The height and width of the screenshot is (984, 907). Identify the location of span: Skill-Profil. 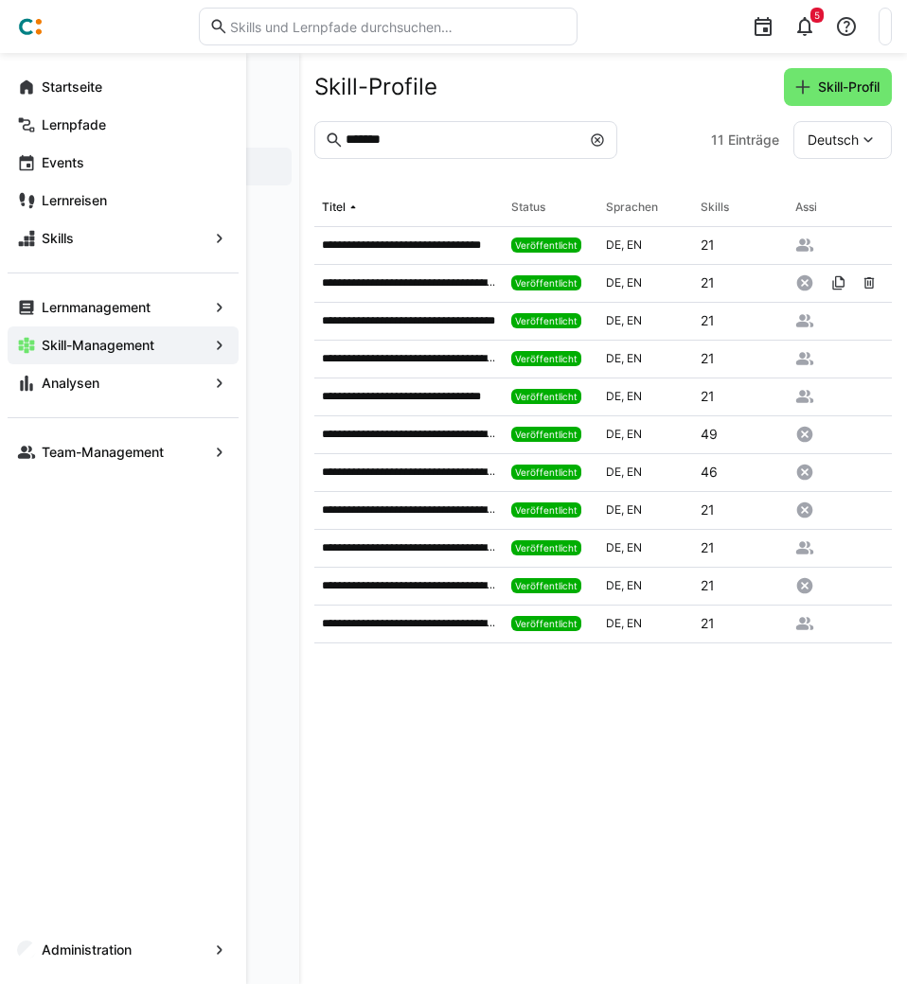
(848, 87).